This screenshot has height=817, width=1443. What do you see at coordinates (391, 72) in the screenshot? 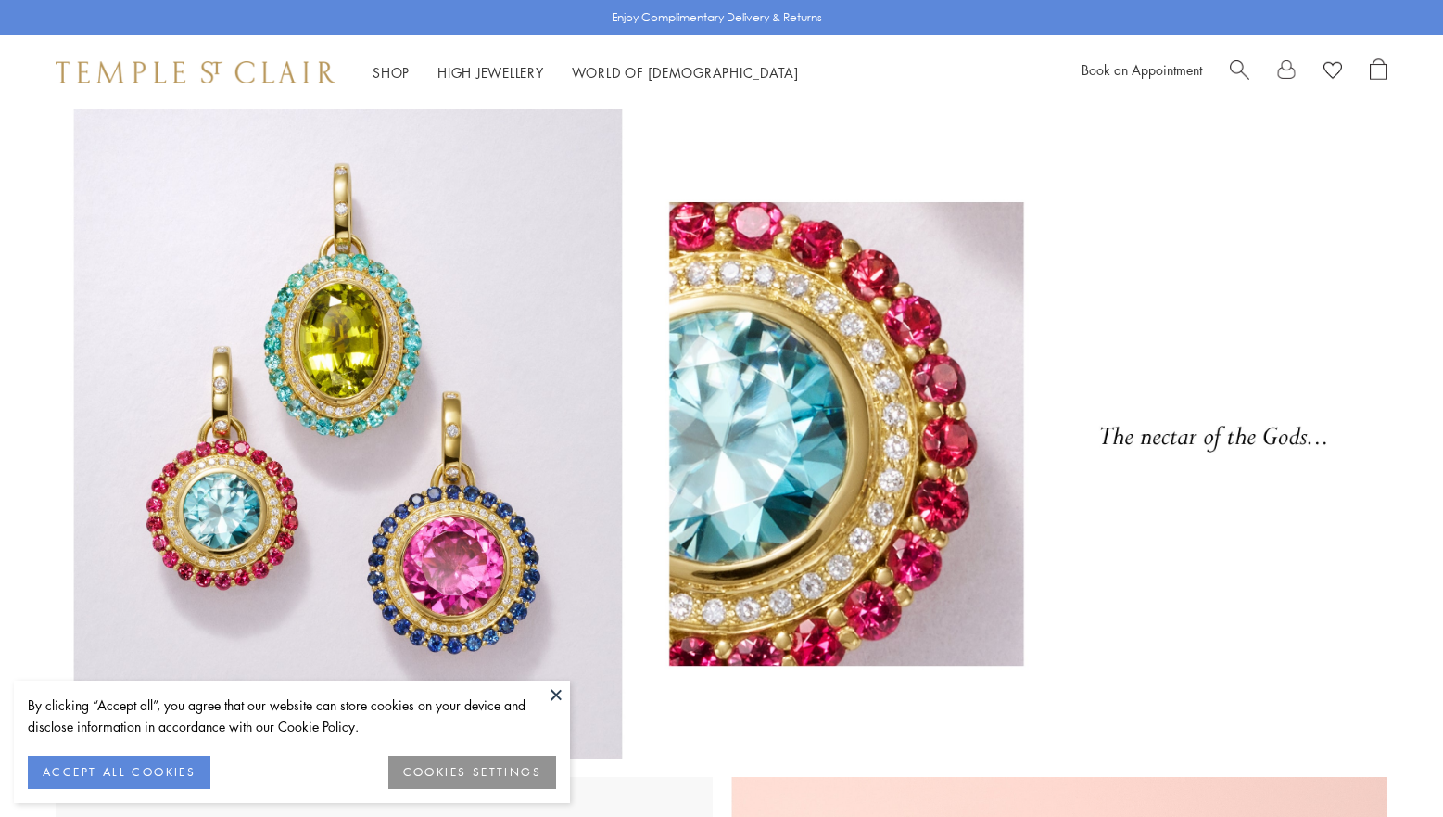
I see `a: ShopShop` at bounding box center [391, 72].